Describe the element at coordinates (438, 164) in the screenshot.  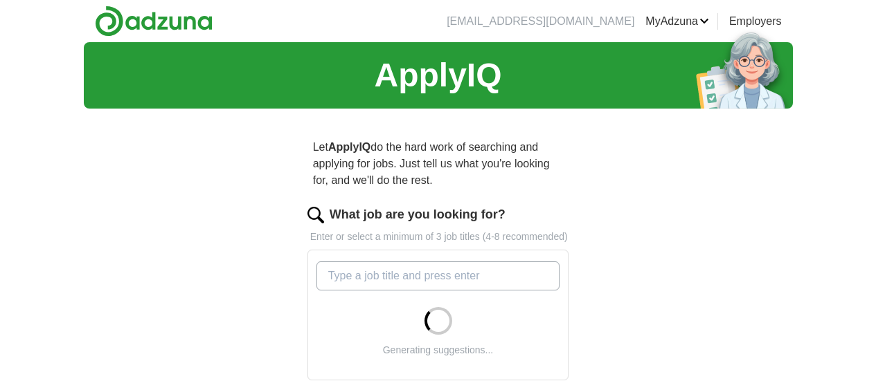
I see `p: Let do the hard work of searching and applying for jobs. Just tell us what you're looking for, an...` at that location.